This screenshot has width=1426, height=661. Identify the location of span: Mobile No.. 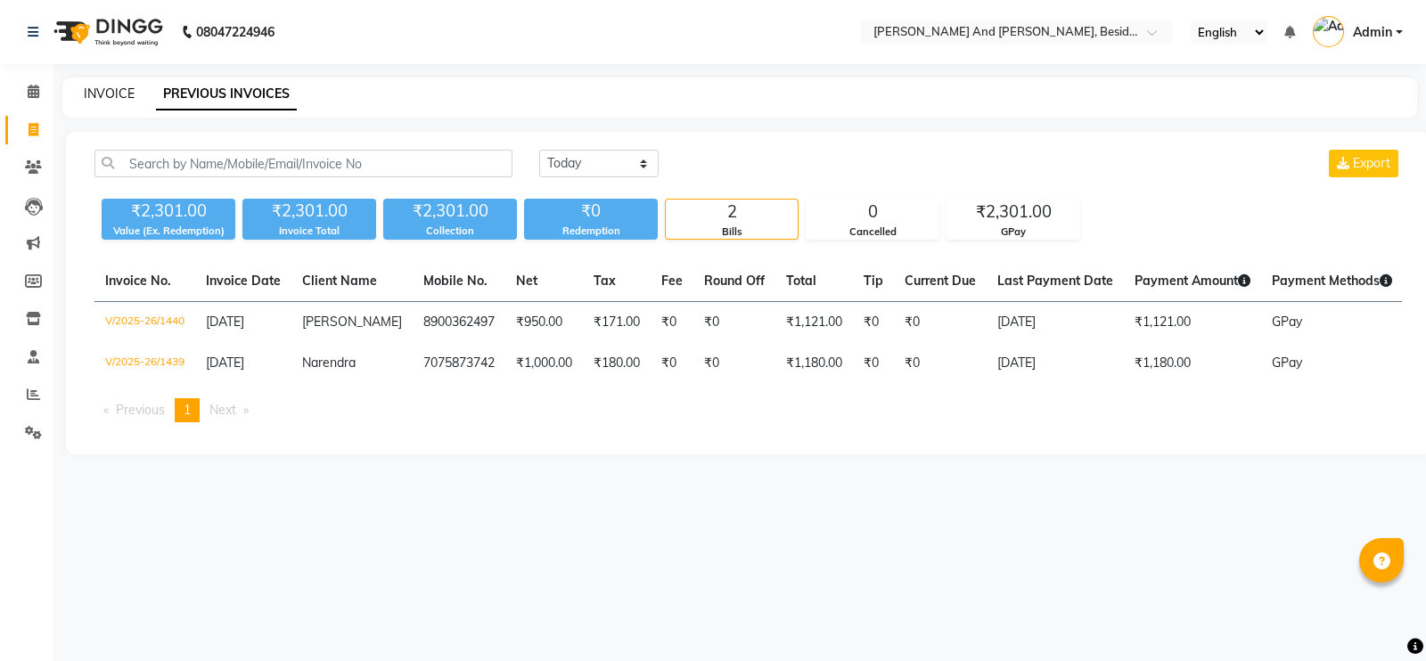
(455, 281).